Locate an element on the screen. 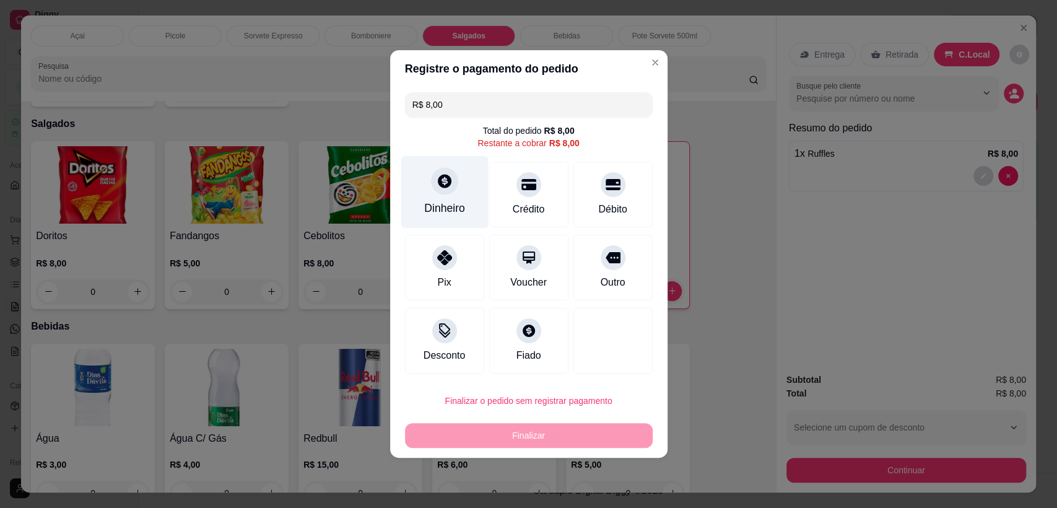  button: Close is located at coordinates (655, 63).